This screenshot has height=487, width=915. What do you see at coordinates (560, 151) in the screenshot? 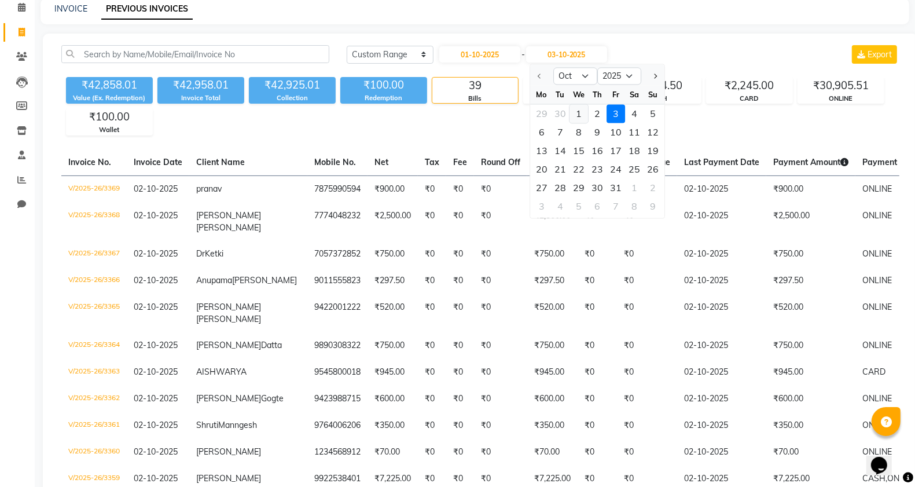
I see `div: Tuesday, October 14, 2025` at bounding box center [560, 151].